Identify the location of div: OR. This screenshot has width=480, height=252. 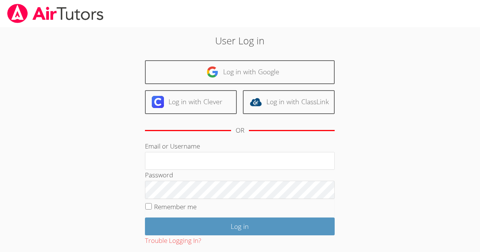
(240, 130).